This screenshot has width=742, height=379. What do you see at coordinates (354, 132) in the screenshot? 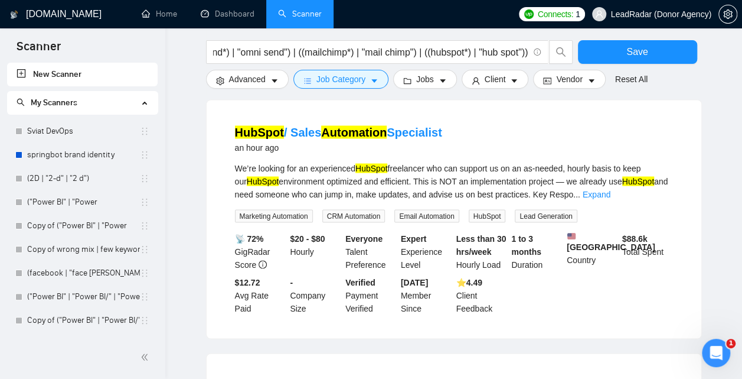
I see `mark: Automation` at bounding box center [354, 132].